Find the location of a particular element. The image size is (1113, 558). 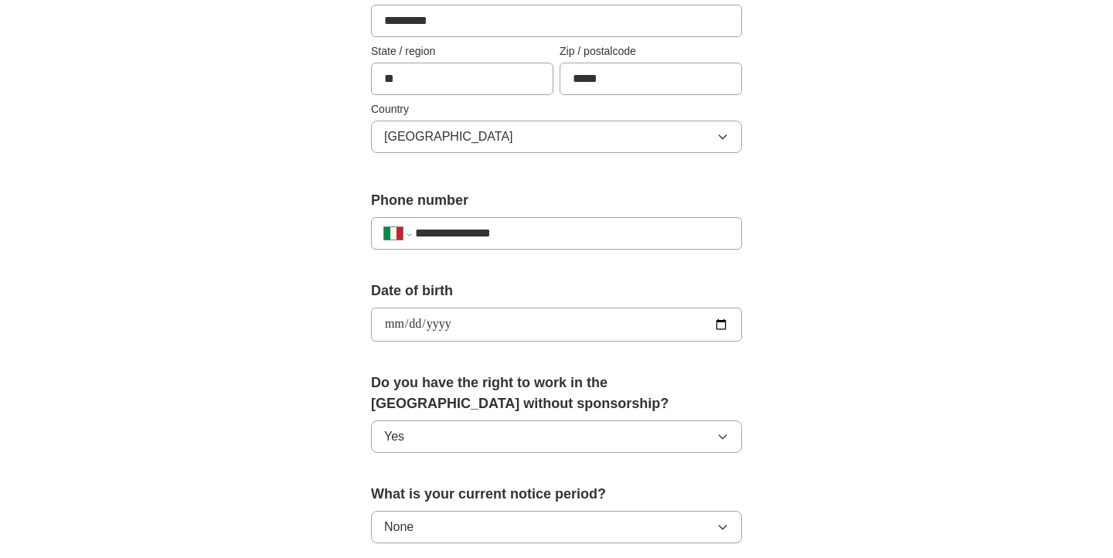

label: Date of birth is located at coordinates (557, 291).